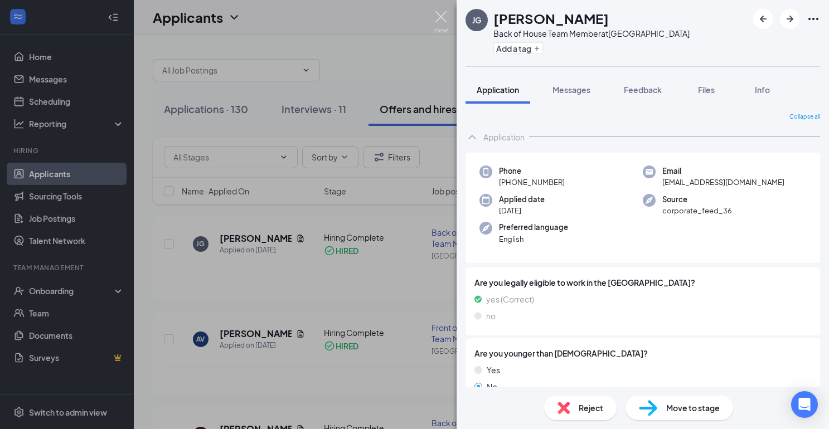 This screenshot has width=829, height=429. What do you see at coordinates (693, 408) in the screenshot?
I see `span: Move to stage` at bounding box center [693, 408].